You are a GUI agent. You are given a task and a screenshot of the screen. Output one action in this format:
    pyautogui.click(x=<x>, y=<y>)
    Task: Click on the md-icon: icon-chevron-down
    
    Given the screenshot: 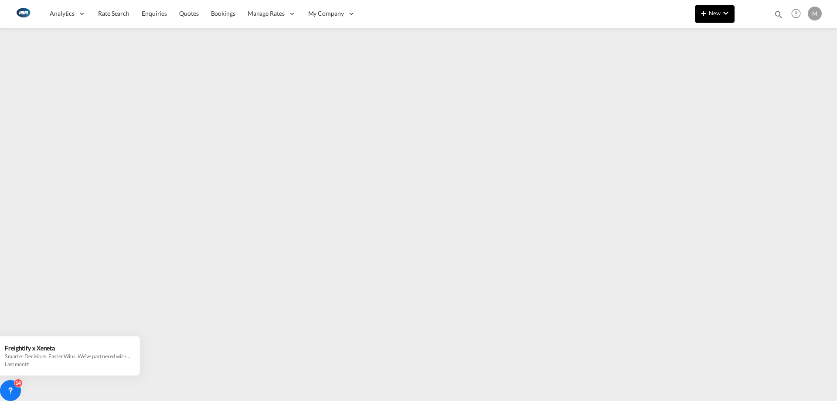 What is the action you would take?
    pyautogui.click(x=726, y=13)
    